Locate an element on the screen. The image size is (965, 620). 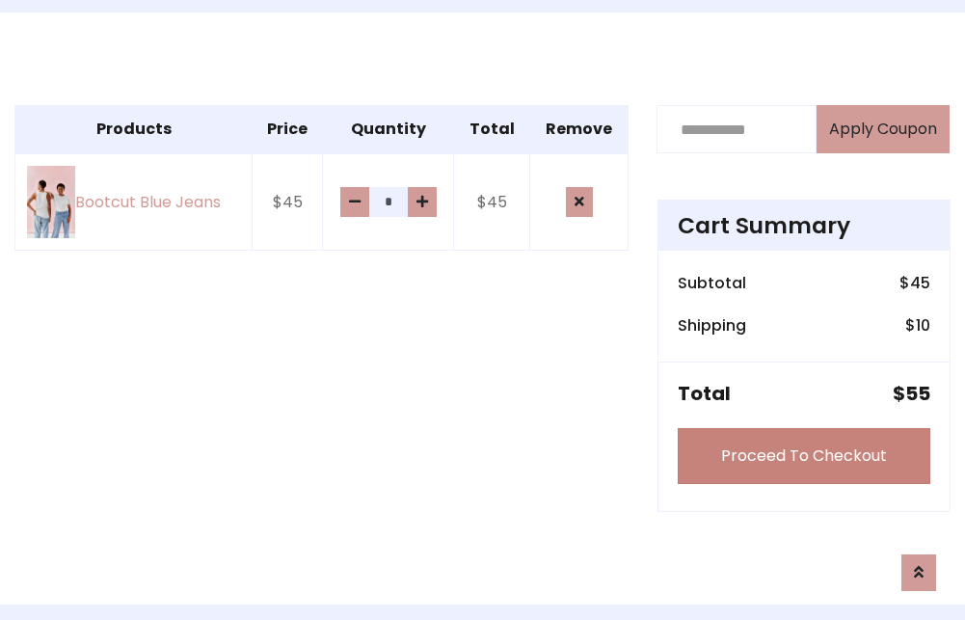
h5: Total is located at coordinates (704, 393).